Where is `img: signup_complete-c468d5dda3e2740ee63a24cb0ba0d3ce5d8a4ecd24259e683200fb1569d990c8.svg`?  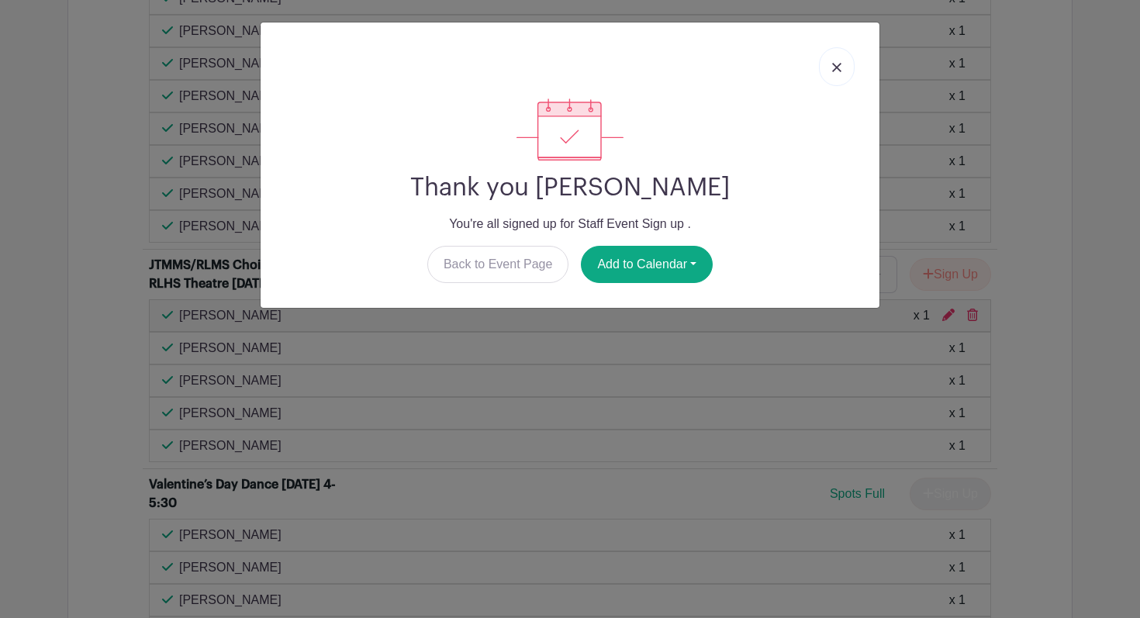
img: signup_complete-c468d5dda3e2740ee63a24cb0ba0d3ce5d8a4ecd24259e683200fb1569d990c8.svg is located at coordinates (570, 129).